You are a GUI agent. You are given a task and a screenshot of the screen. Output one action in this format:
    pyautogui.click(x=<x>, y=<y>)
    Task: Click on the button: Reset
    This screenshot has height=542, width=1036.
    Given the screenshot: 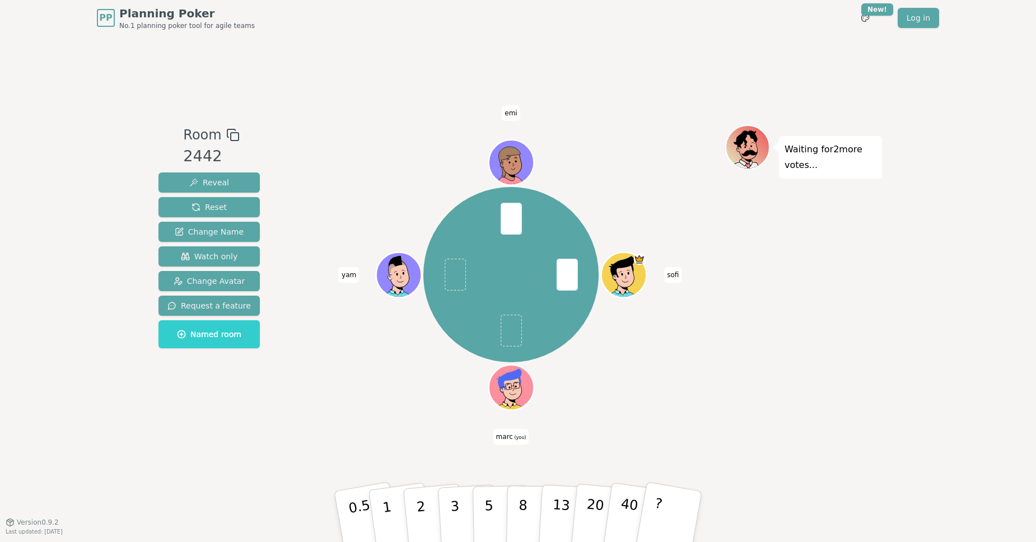 What is the action you would take?
    pyautogui.click(x=209, y=207)
    